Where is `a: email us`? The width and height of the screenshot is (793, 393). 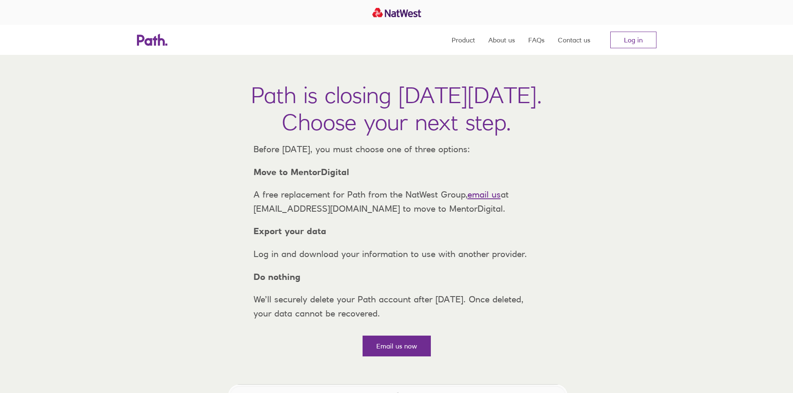
a: email us is located at coordinates (484, 194).